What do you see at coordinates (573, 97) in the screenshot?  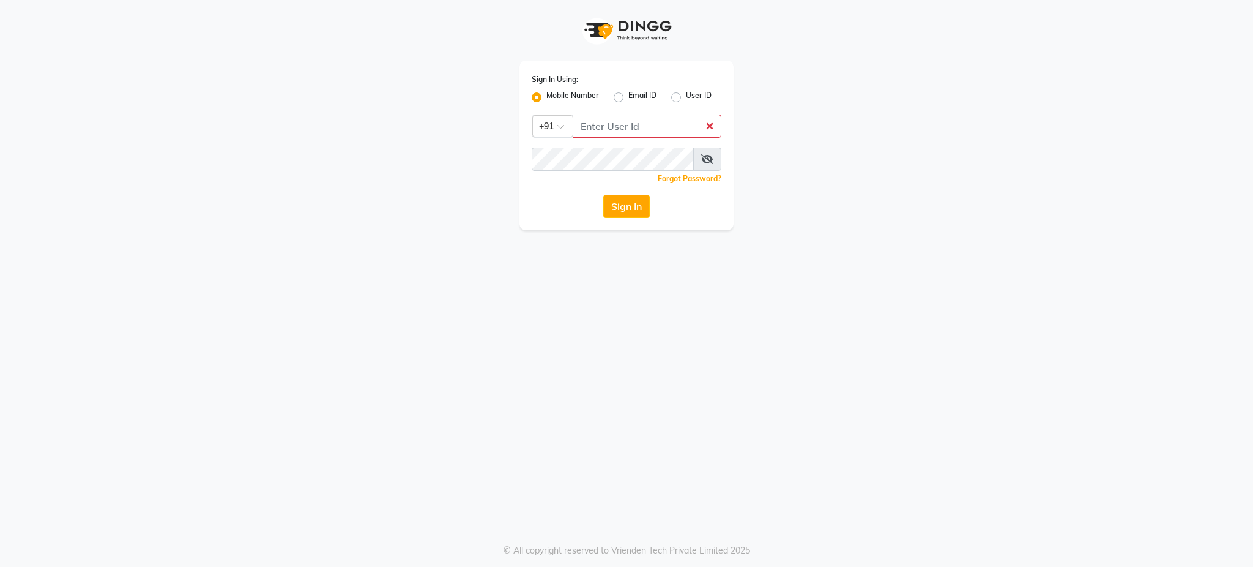 I see `label: Mobile Number` at bounding box center [573, 97].